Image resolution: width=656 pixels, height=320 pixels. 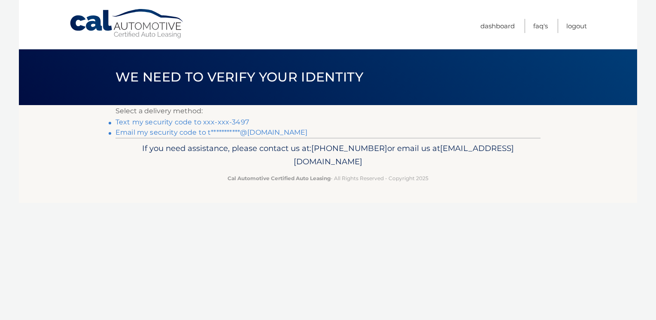 I want to click on p: Select a delivery method:, so click(x=328, y=111).